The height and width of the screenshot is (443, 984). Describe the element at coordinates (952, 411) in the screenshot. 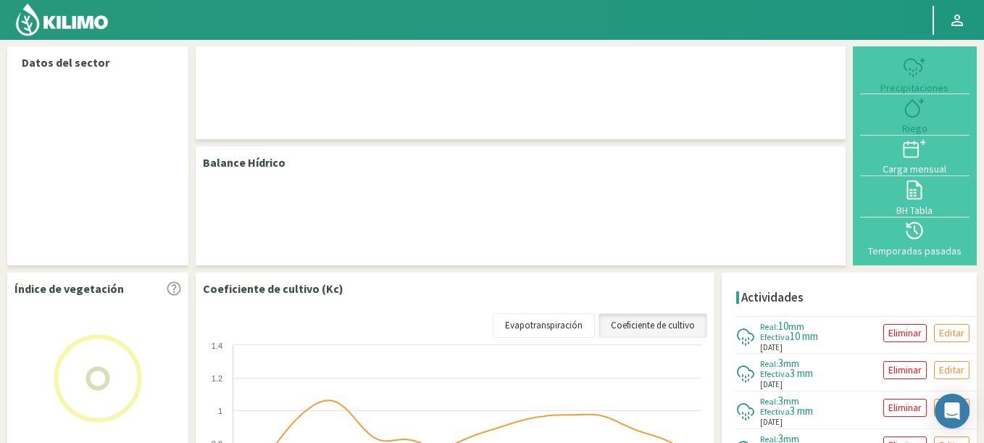

I see `div: Open Intercom Messenger` at that location.